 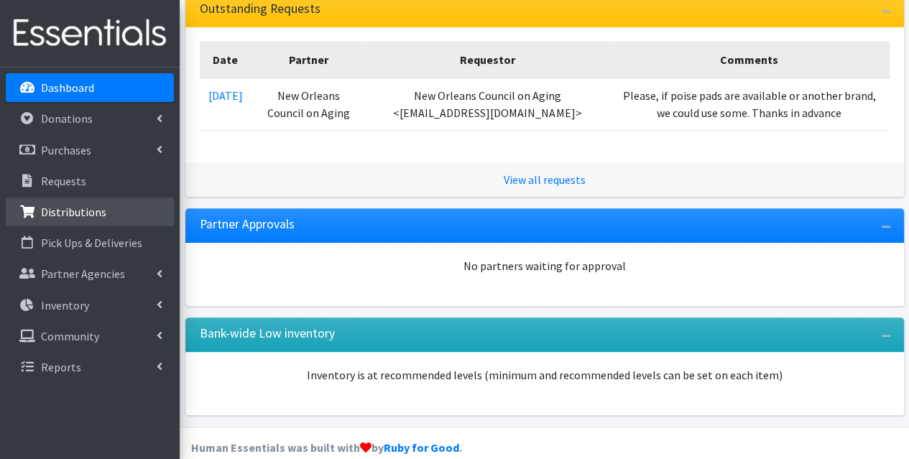 I want to click on p: Distributions, so click(x=73, y=212).